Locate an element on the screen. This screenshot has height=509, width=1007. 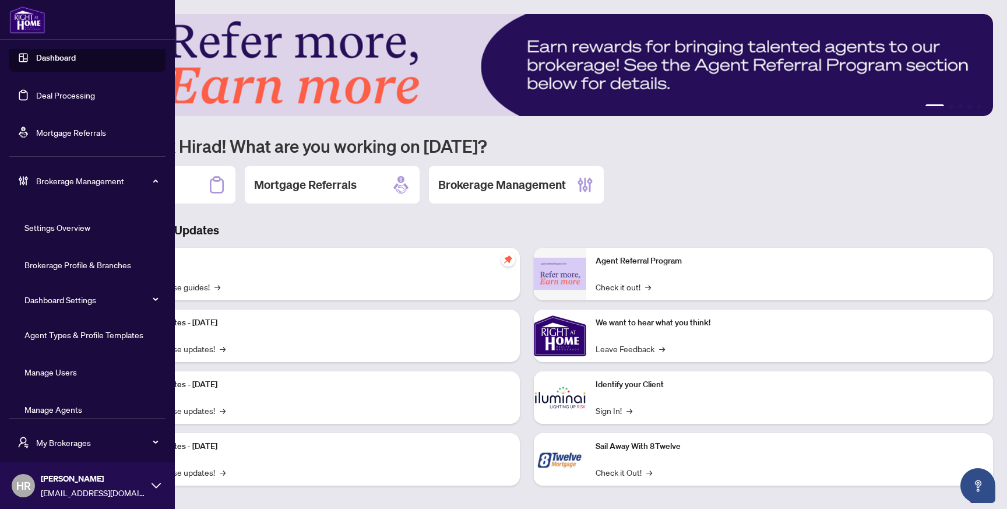
button: Open asap is located at coordinates (978, 485).